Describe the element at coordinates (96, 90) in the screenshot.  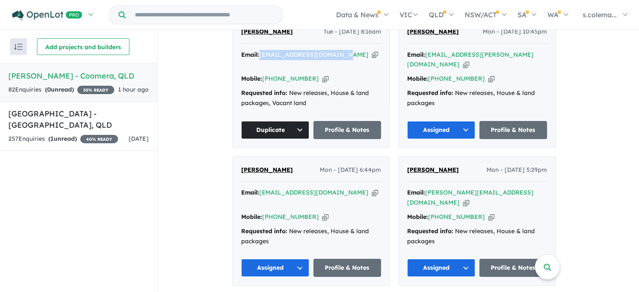
I see `span: 35 % READY` at that location.